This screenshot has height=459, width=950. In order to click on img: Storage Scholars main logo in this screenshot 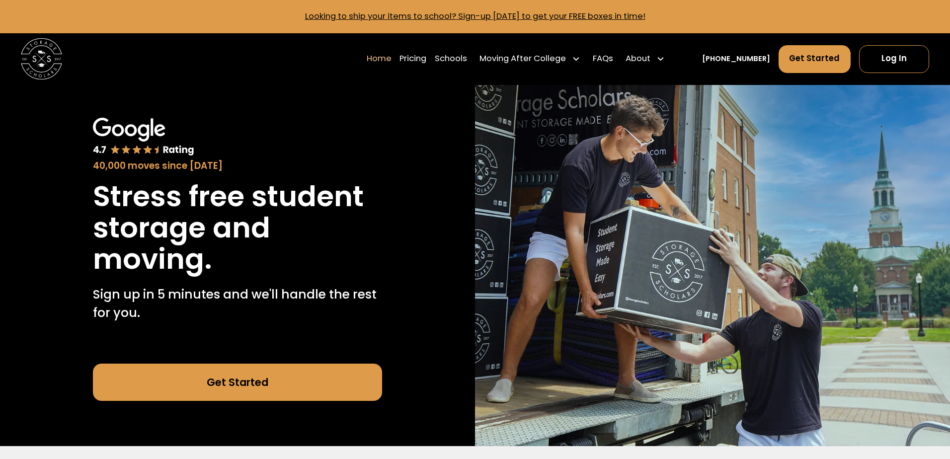, I will do `click(41, 59)`.